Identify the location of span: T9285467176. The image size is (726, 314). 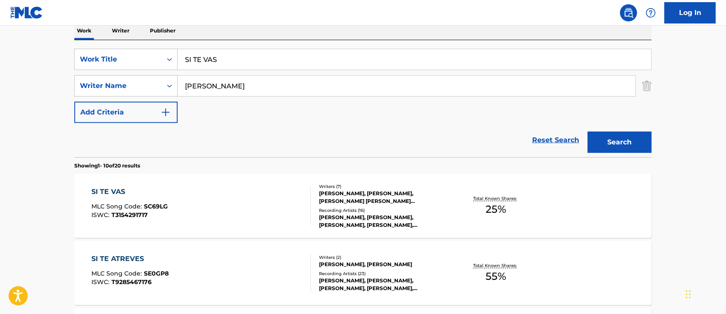
(132, 282).